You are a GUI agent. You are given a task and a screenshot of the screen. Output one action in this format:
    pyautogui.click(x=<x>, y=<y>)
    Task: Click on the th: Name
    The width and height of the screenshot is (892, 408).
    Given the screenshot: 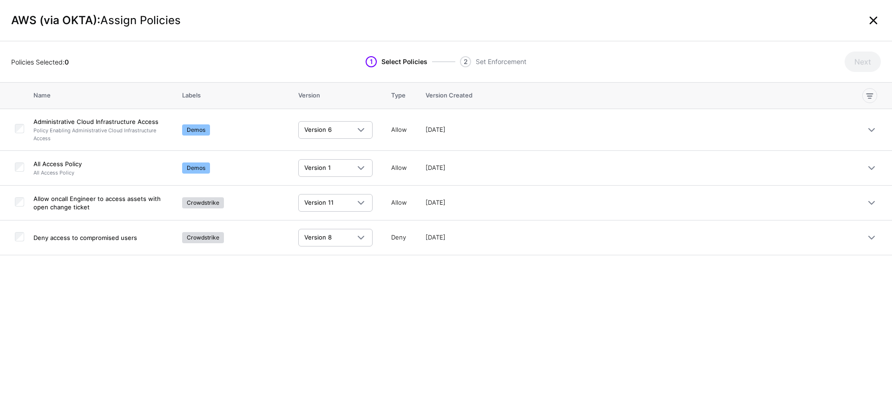 What is the action you would take?
    pyautogui.click(x=103, y=96)
    